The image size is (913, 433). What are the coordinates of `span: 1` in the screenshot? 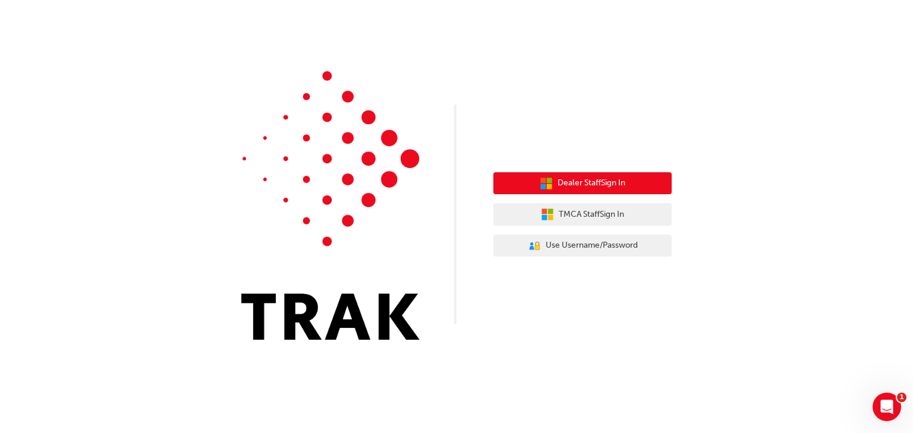 It's located at (901, 398).